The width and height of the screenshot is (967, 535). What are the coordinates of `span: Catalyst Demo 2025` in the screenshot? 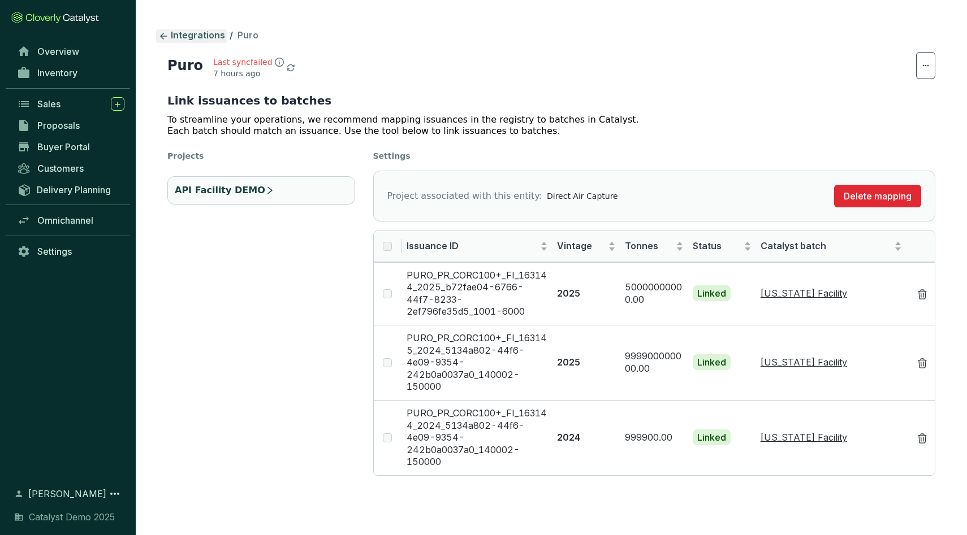 It's located at (72, 517).